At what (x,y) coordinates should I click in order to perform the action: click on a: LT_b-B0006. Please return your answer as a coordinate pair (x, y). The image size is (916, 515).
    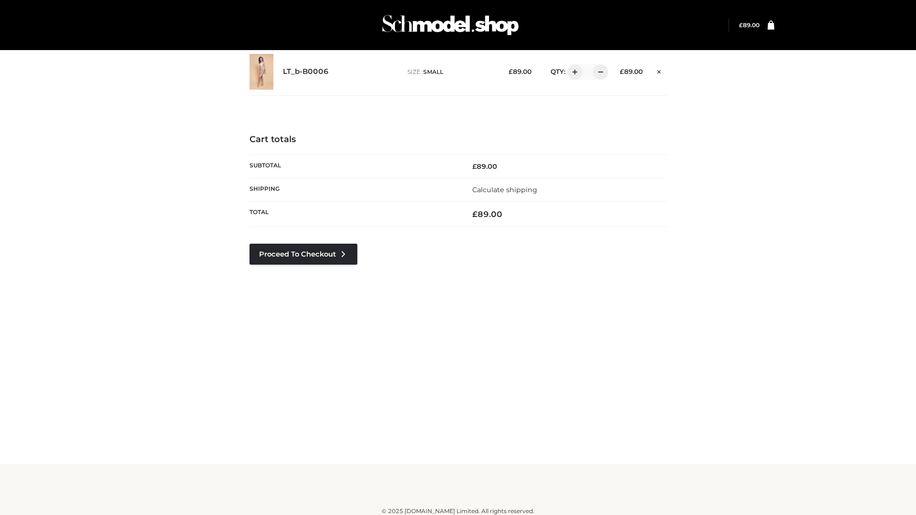
    Looking at the image, I should click on (306, 72).